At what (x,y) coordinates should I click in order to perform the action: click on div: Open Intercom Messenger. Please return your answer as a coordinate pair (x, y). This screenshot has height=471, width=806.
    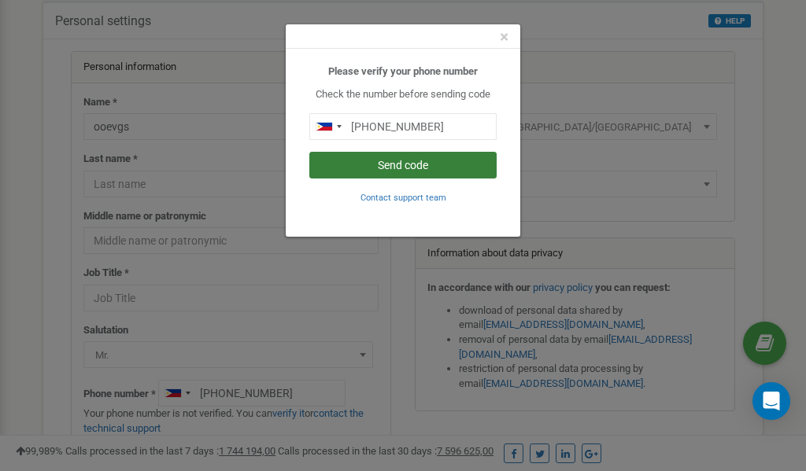
    Looking at the image, I should click on (771, 401).